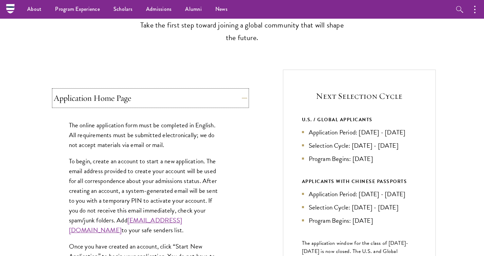 This screenshot has width=484, height=256. Describe the element at coordinates (359, 96) in the screenshot. I see `h5: Next Selection Cycle` at that location.